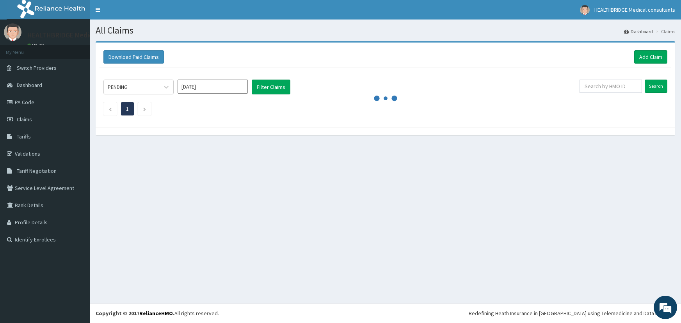 The height and width of the screenshot is (323, 681). I want to click on div: PENDING, so click(117, 87).